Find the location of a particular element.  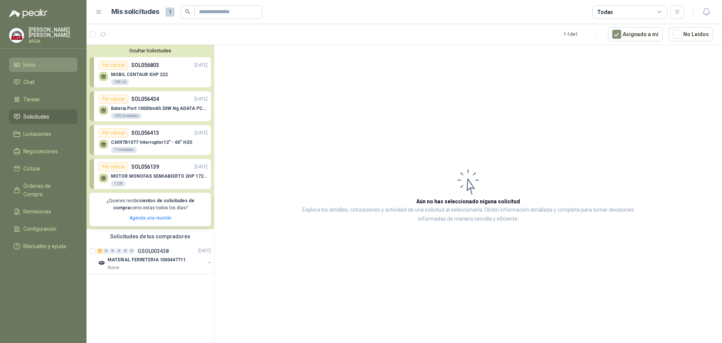

div: Todas is located at coordinates (605, 12).